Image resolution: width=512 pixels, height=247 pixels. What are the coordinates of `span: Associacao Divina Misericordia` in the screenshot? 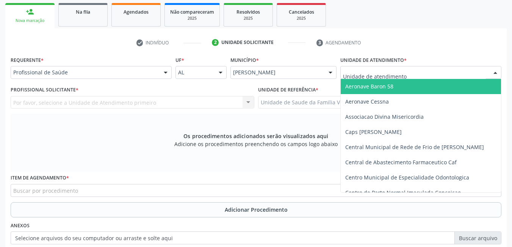 It's located at (384, 116).